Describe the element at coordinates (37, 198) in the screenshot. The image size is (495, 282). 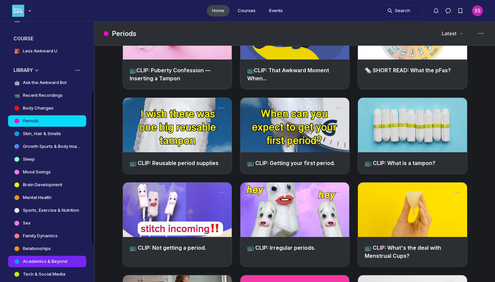
I see `h4: Mental Health` at that location.